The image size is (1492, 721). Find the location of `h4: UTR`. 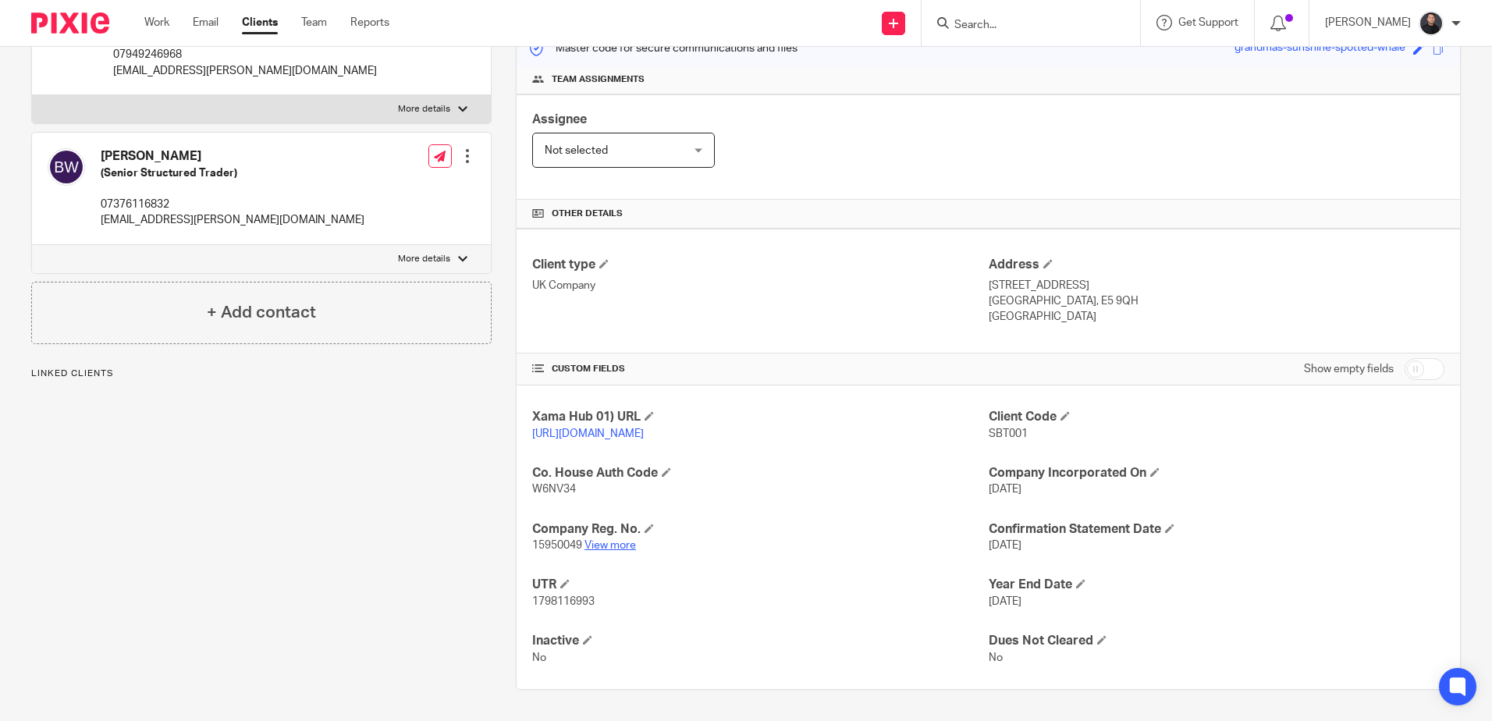

h4: UTR is located at coordinates (760, 584).